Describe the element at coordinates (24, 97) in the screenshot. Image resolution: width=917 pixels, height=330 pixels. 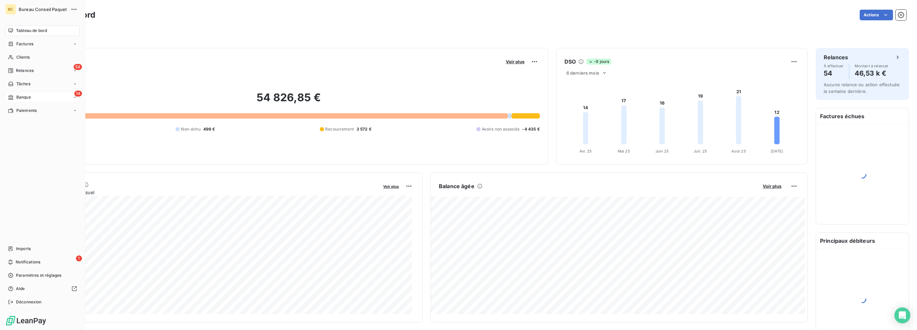
I see `span: Banque` at that location.